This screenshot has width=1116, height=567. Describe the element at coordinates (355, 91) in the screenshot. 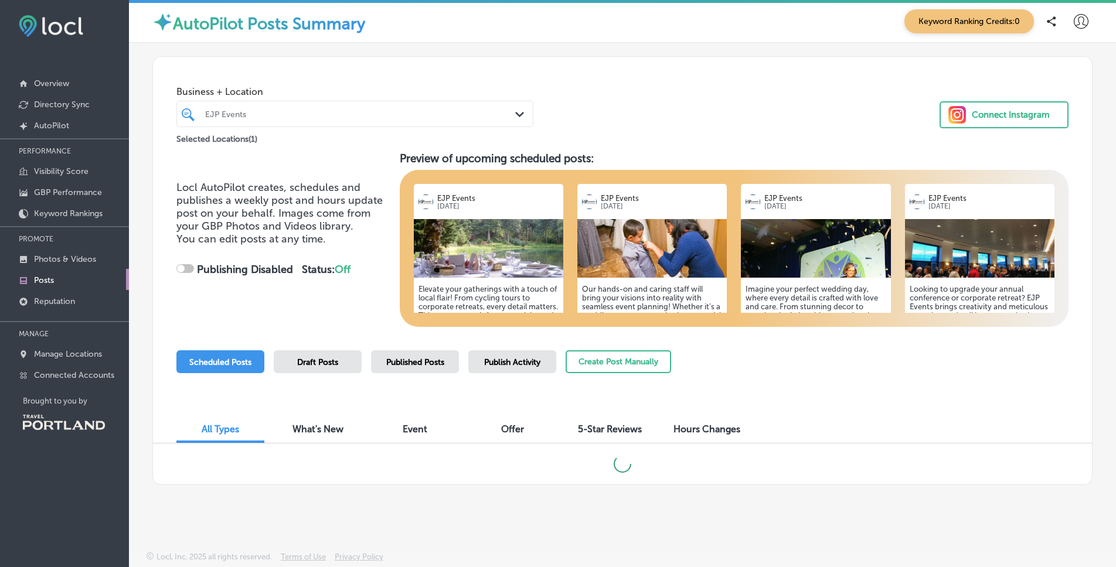

I see `span: Business + Location` at that location.